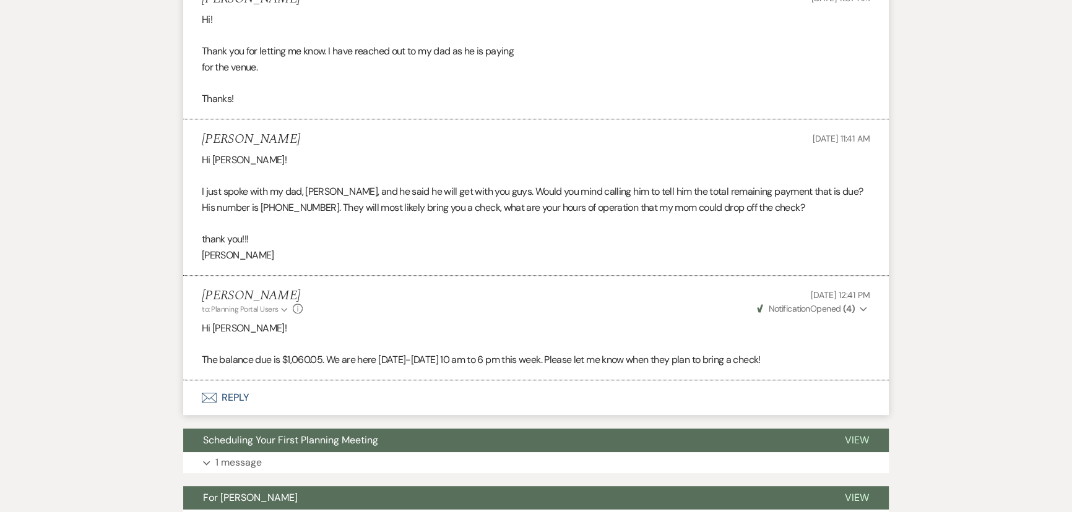 The height and width of the screenshot is (512, 1072). What do you see at coordinates (238, 463) in the screenshot?
I see `p: 1 message` at bounding box center [238, 463].